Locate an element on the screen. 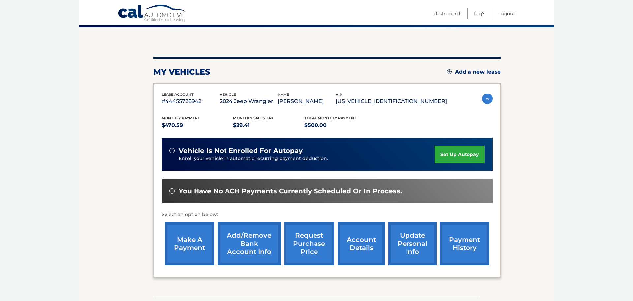 The width and height of the screenshot is (633, 301). img: accordion-active.svg is located at coordinates (488, 99).